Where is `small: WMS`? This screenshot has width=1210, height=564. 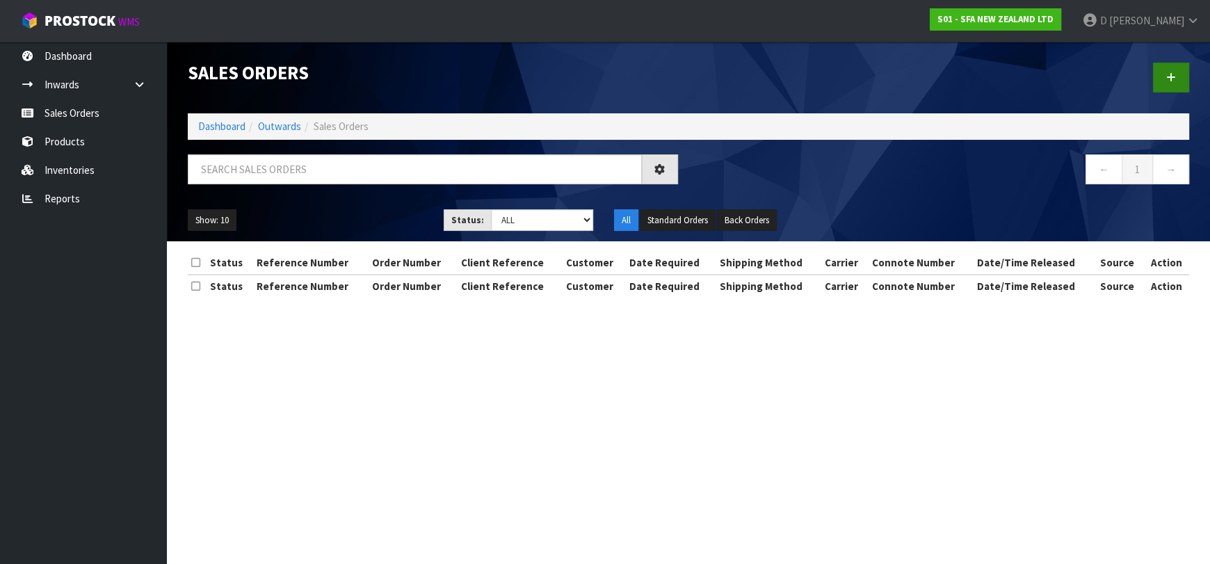
small: WMS is located at coordinates (129, 22).